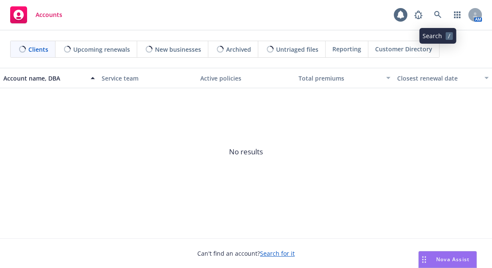 The width and height of the screenshot is (492, 268). I want to click on button: Total premiums, so click(344, 78).